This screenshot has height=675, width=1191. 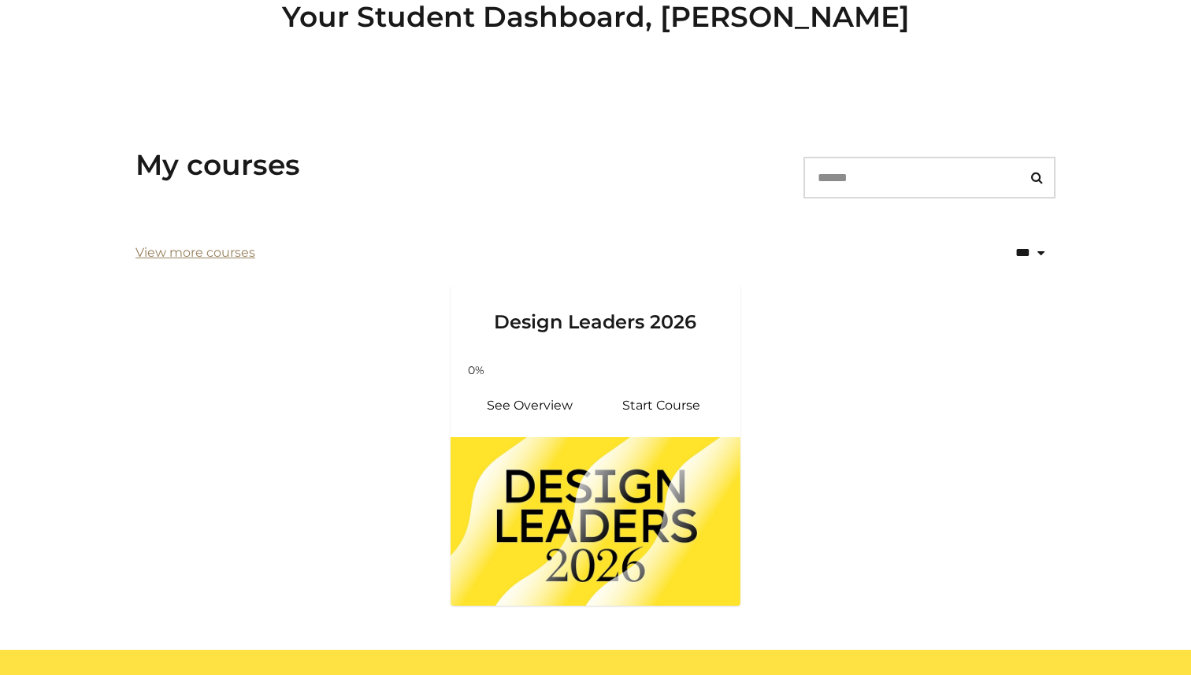 What do you see at coordinates (476, 370) in the screenshot?
I see `span: 0%` at bounding box center [476, 370].